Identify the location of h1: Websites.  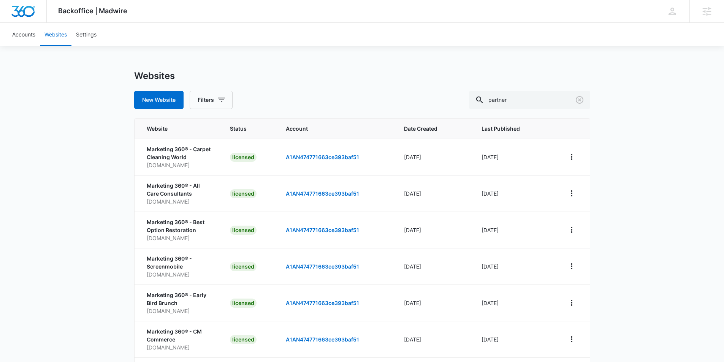
(154, 76).